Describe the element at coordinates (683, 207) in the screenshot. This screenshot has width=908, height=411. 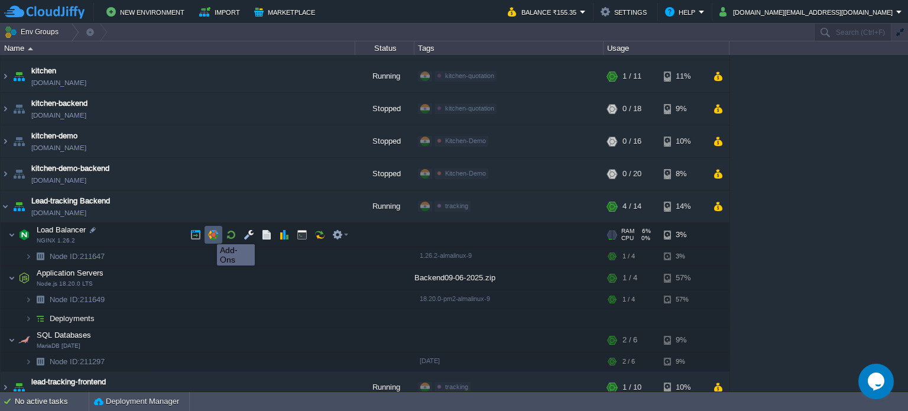
I see `div: 14%` at that location.